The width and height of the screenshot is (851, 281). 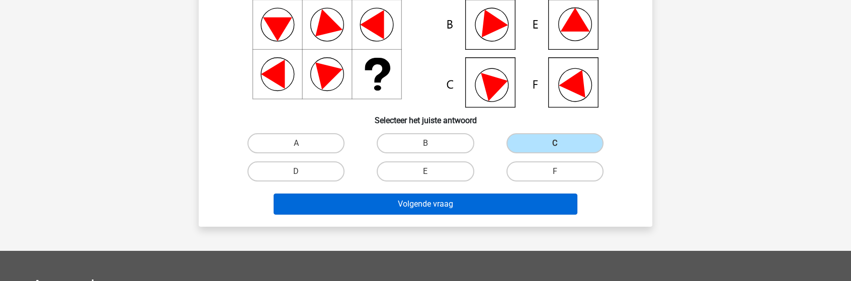 I want to click on label: A, so click(x=296, y=143).